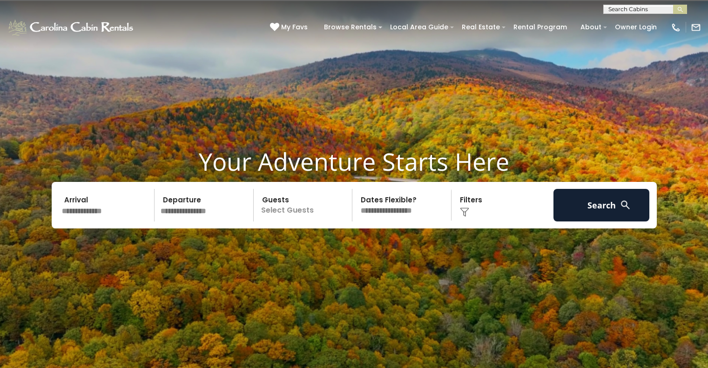 The image size is (708, 368). I want to click on p: Select Guests, so click(304, 205).